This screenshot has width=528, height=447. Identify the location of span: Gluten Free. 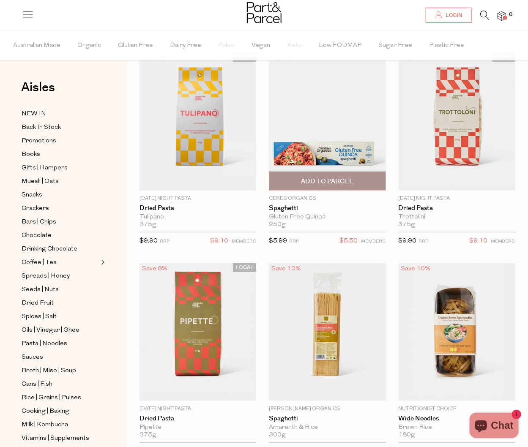
(135, 46).